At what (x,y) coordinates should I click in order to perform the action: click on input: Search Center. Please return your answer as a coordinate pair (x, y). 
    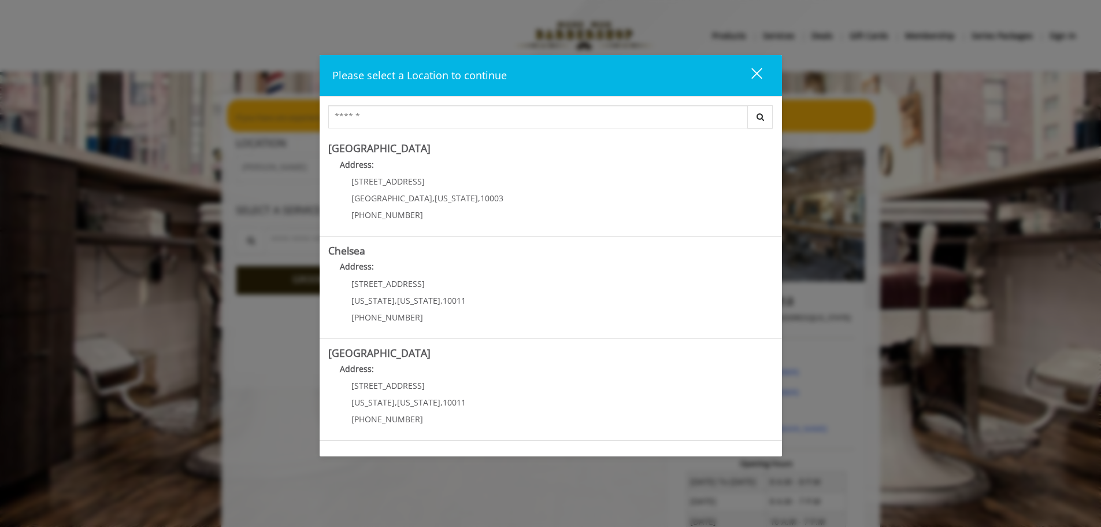
    Looking at the image, I should click on (538, 117).